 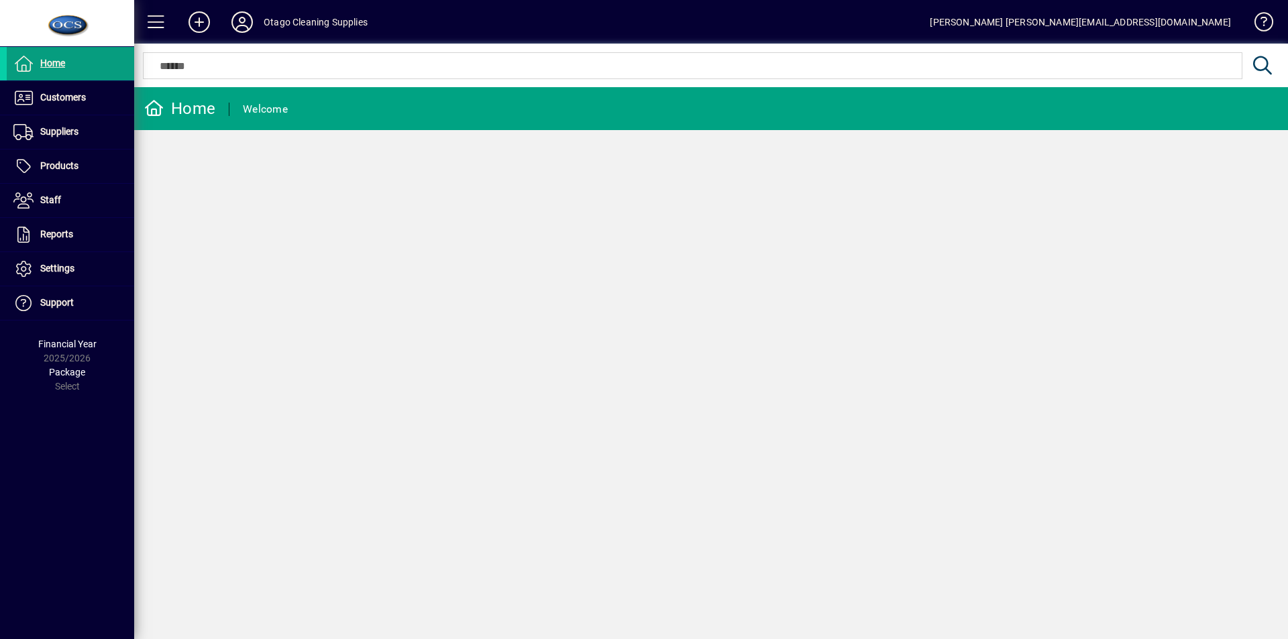 I want to click on span: Package, so click(x=67, y=372).